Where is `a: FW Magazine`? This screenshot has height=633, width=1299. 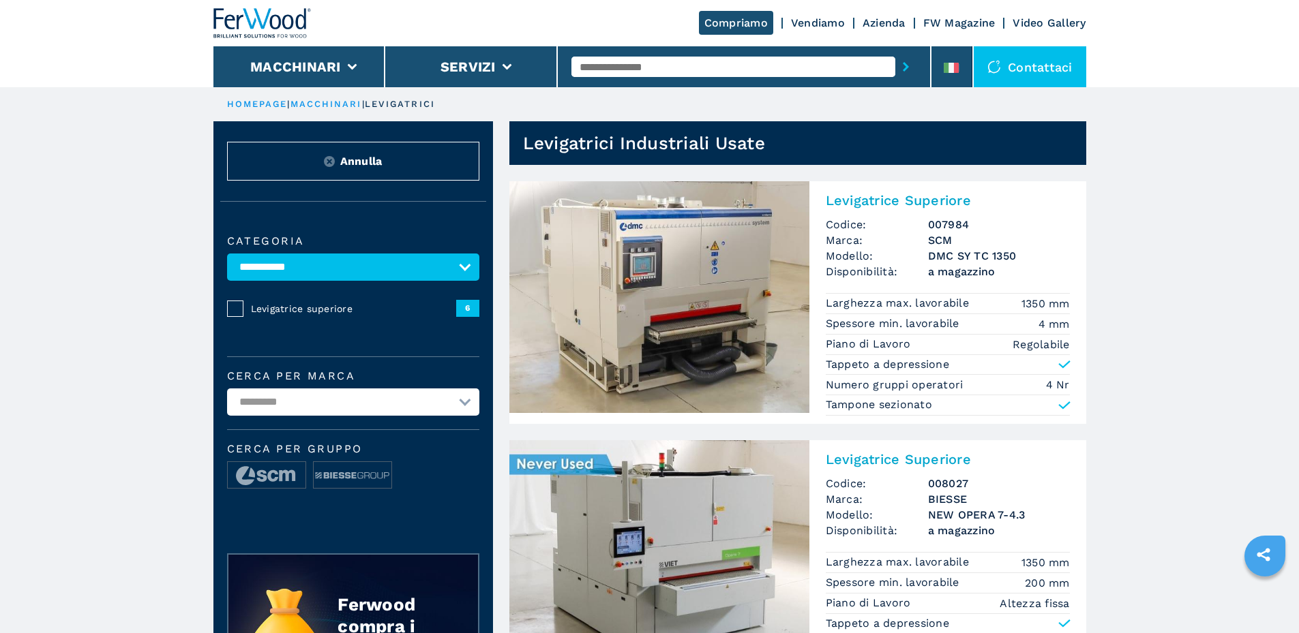
a: FW Magazine is located at coordinates (959, 22).